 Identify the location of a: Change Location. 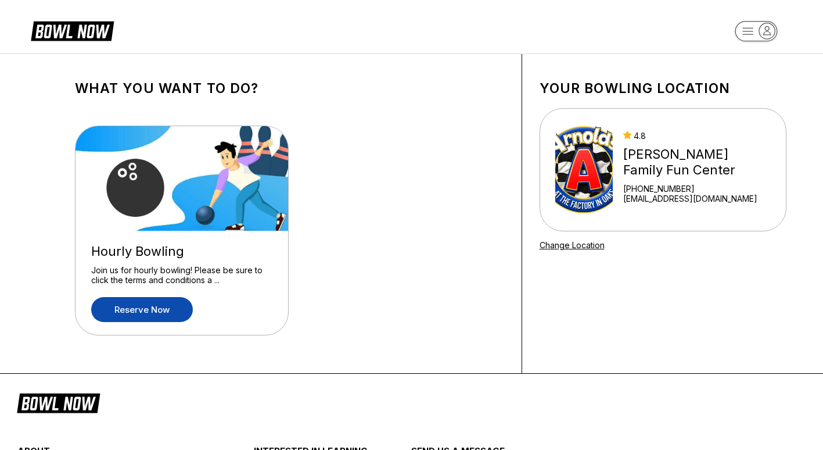
(572, 245).